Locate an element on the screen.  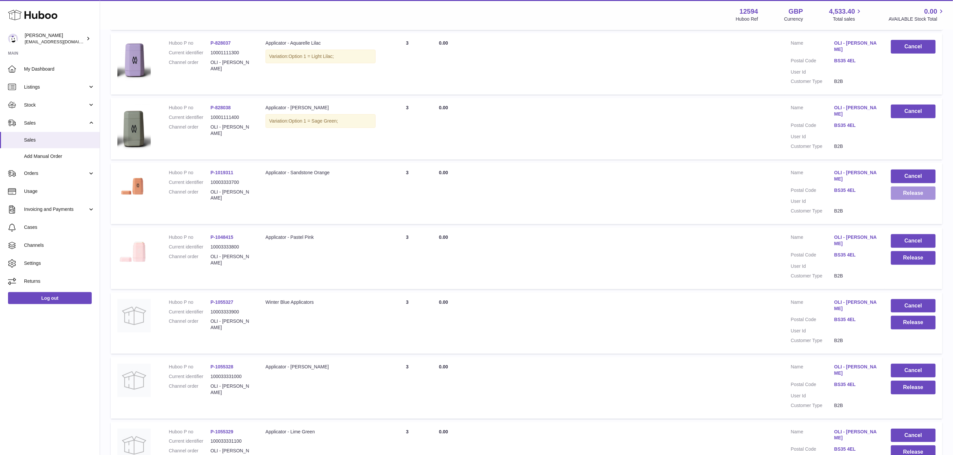
a: P-1048415 is located at coordinates (222, 237).